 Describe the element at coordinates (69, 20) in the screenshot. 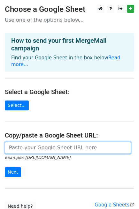

I see `p: Use one of the options below...` at that location.